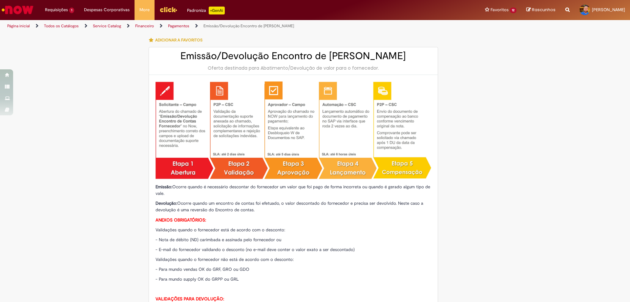 This screenshot has width=630, height=302. Describe the element at coordinates (206, 11) in the screenshot. I see `div: Padroniza` at that location.